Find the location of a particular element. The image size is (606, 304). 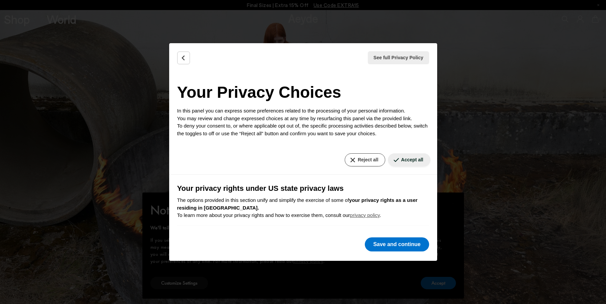

a: privacy policy is located at coordinates (365, 215).